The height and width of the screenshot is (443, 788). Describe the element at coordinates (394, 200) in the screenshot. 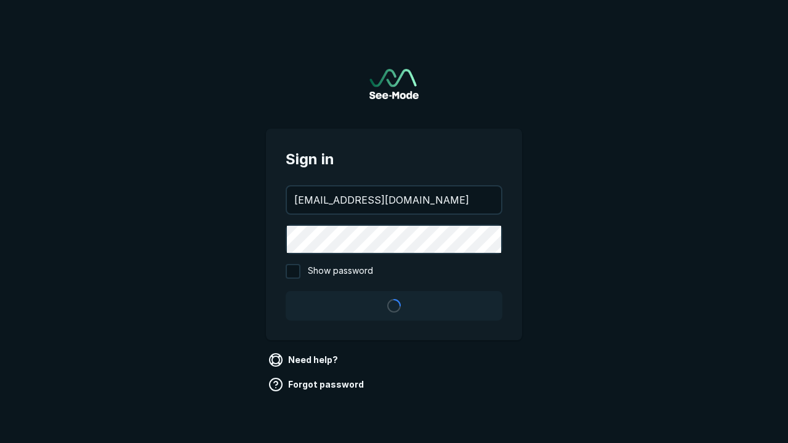

I see `input: your@email.com` at that location.